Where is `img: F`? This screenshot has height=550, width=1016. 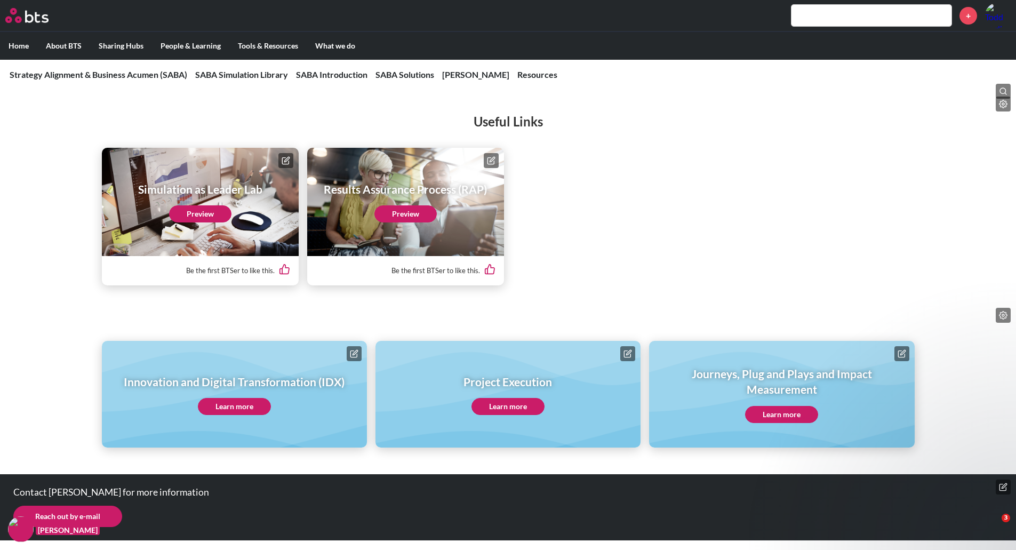
img: F is located at coordinates (21, 529).